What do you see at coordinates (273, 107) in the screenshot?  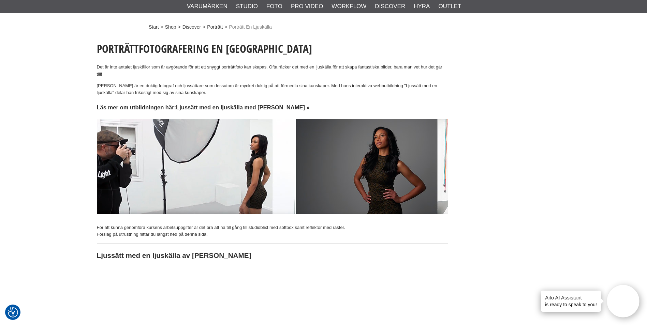 I see `h4: Läs mer om utbildningen här:` at bounding box center [273, 107].